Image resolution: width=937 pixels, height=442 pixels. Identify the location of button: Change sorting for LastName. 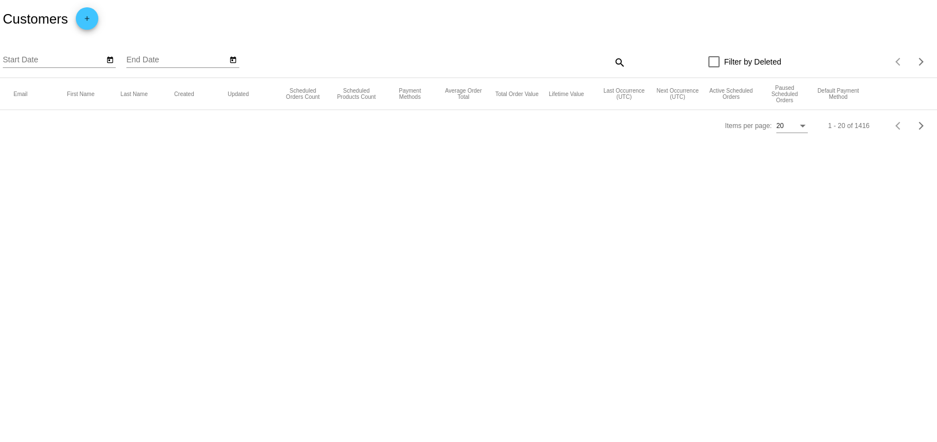
(134, 94).